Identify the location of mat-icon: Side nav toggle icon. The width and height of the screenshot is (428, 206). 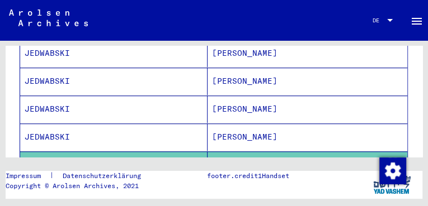
(417, 21).